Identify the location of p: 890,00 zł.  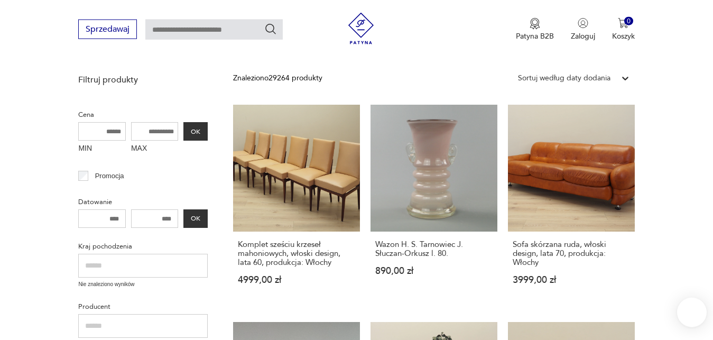
(434, 271).